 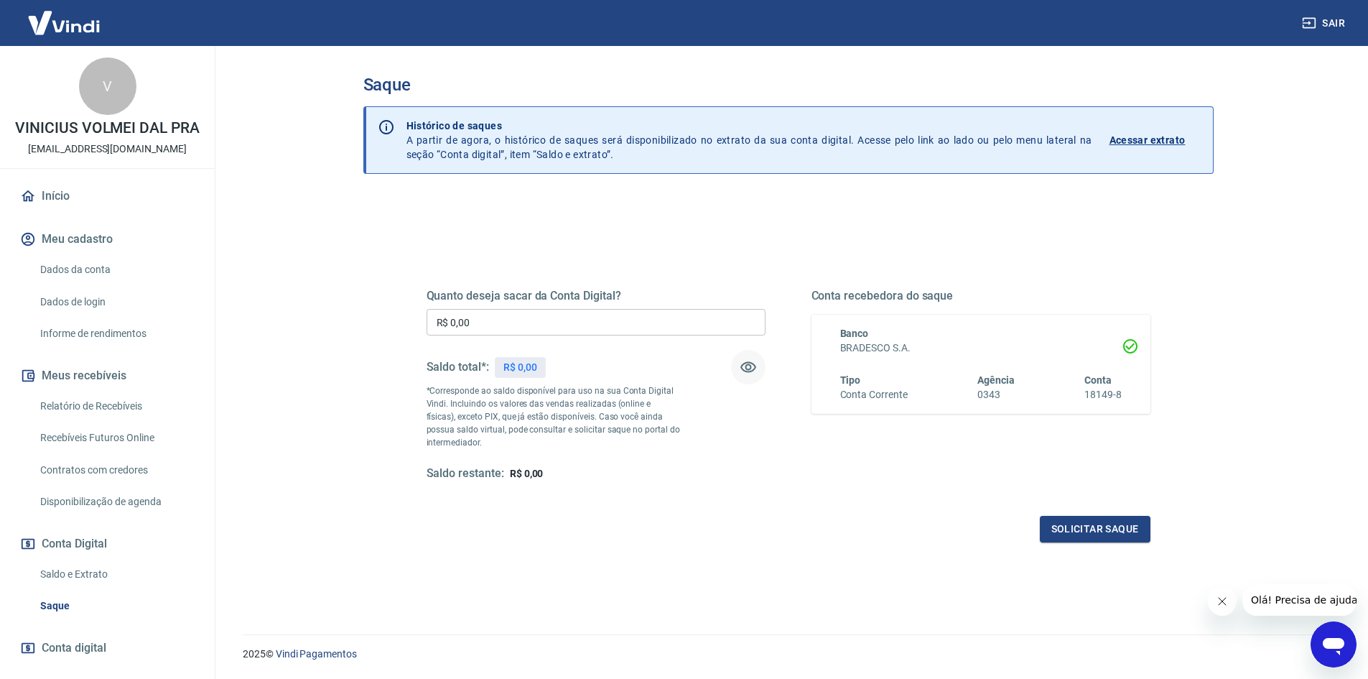 I want to click on p: *Corresponde ao saldo disponível para uso na sua Conta Digital Vindi. Incluindo os valores das ve..., so click(x=554, y=417).